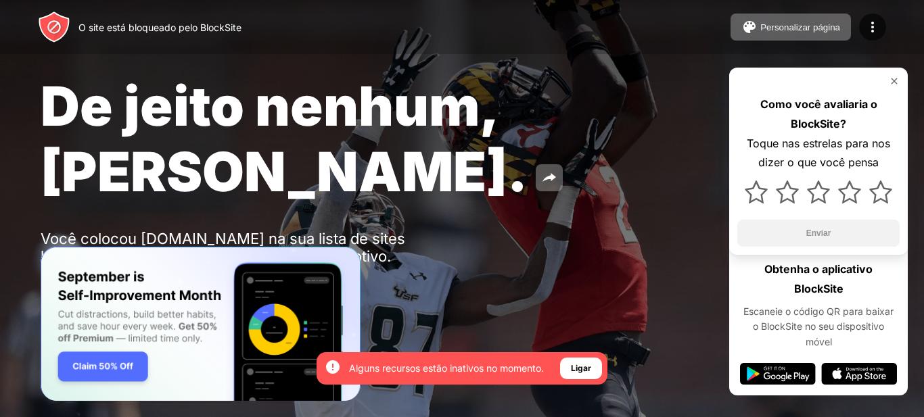 Image resolution: width=924 pixels, height=417 pixels. Describe the element at coordinates (446, 368) in the screenshot. I see `font: Alguns recursos estão inativos no momento.` at that location.